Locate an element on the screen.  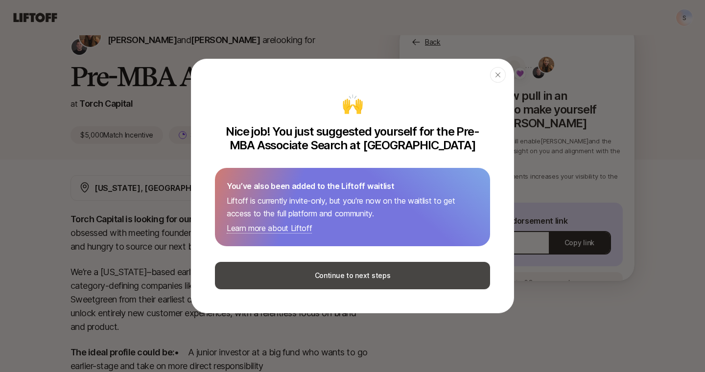
a: Learn more about Liftoff is located at coordinates (269, 228).